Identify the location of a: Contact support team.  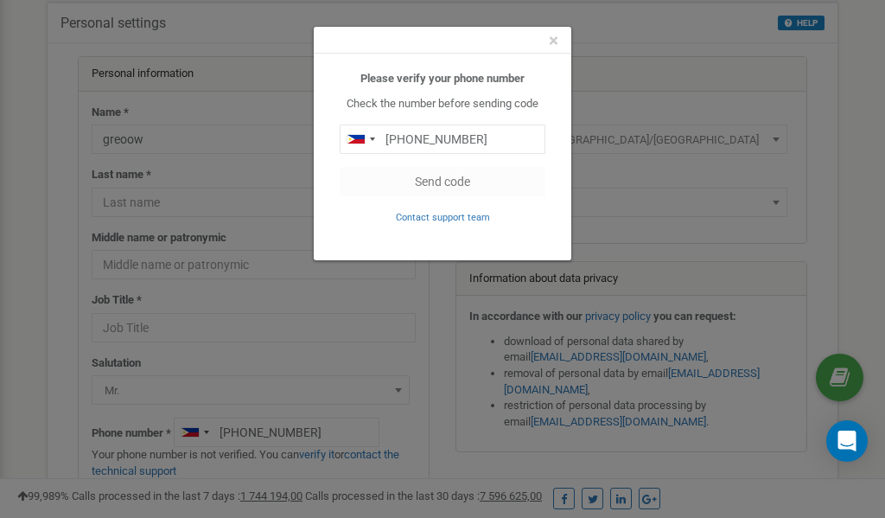
(442, 216).